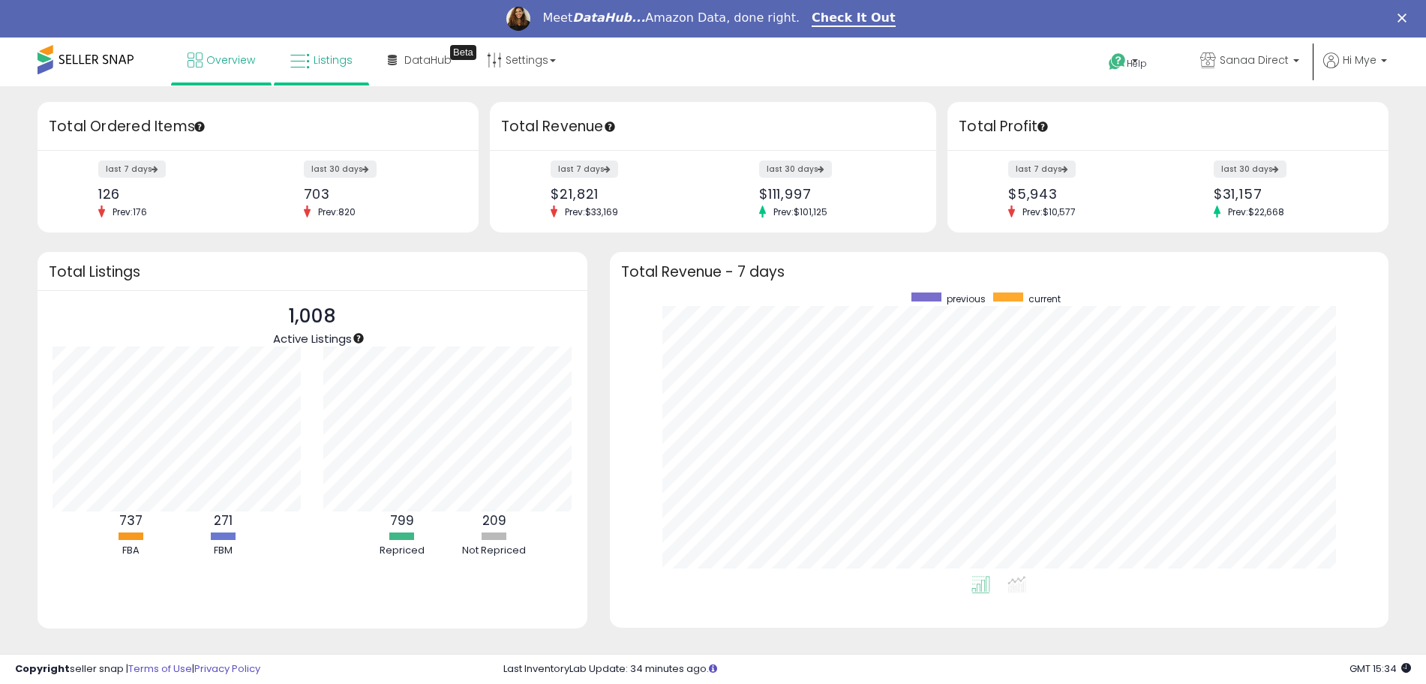 The height and width of the screenshot is (684, 1426). What do you see at coordinates (402, 521) in the screenshot?
I see `b: 799` at bounding box center [402, 521].